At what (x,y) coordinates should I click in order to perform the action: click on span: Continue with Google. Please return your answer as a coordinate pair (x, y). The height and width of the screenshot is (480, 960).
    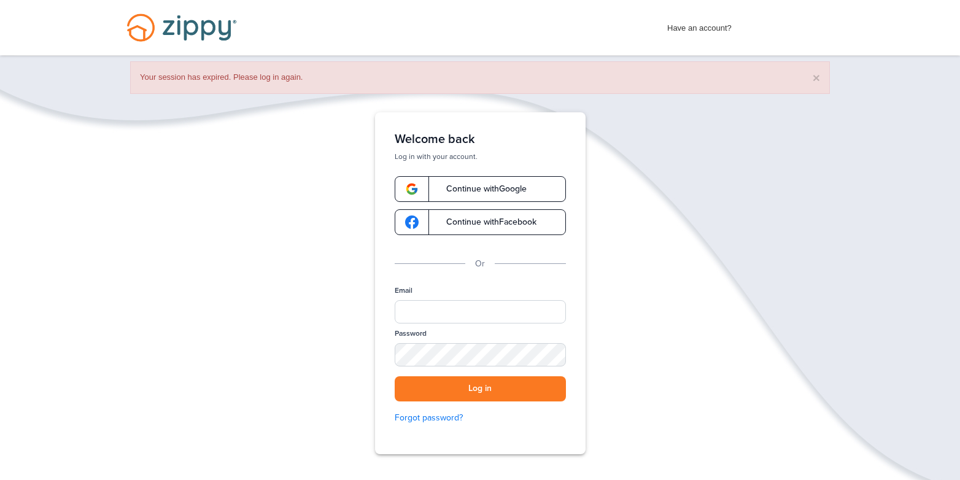
    Looking at the image, I should click on (480, 189).